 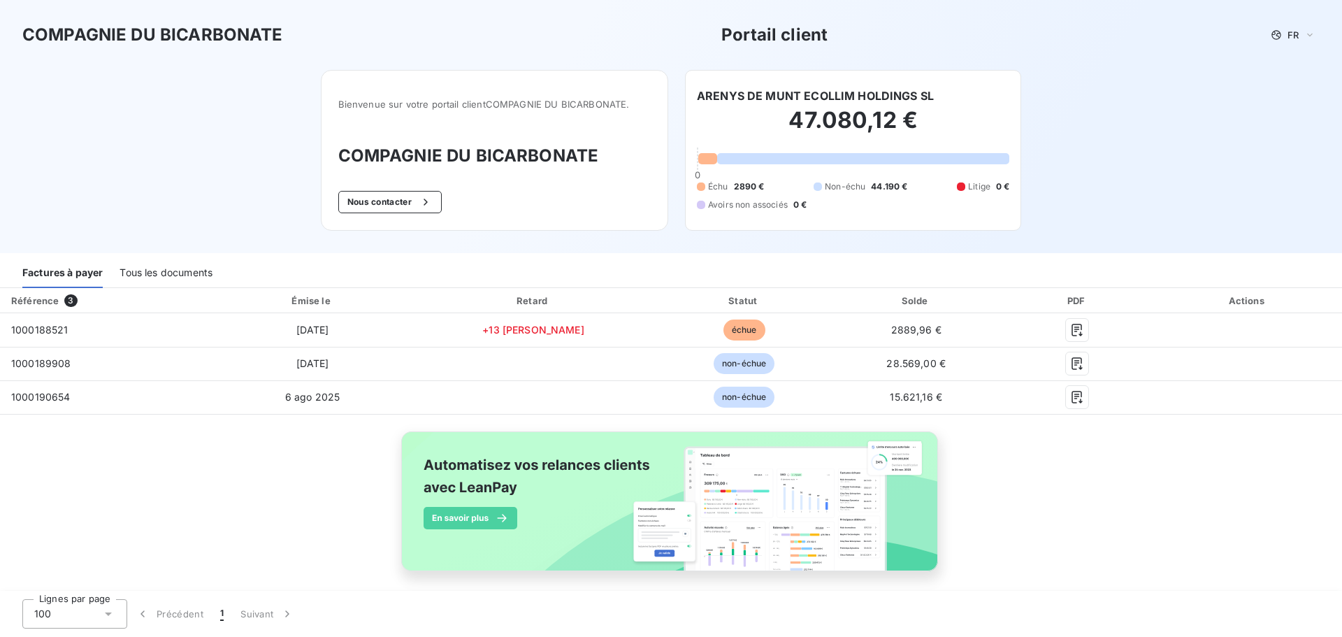 What do you see at coordinates (749, 187) in the screenshot?
I see `span: 2890 €` at bounding box center [749, 187].